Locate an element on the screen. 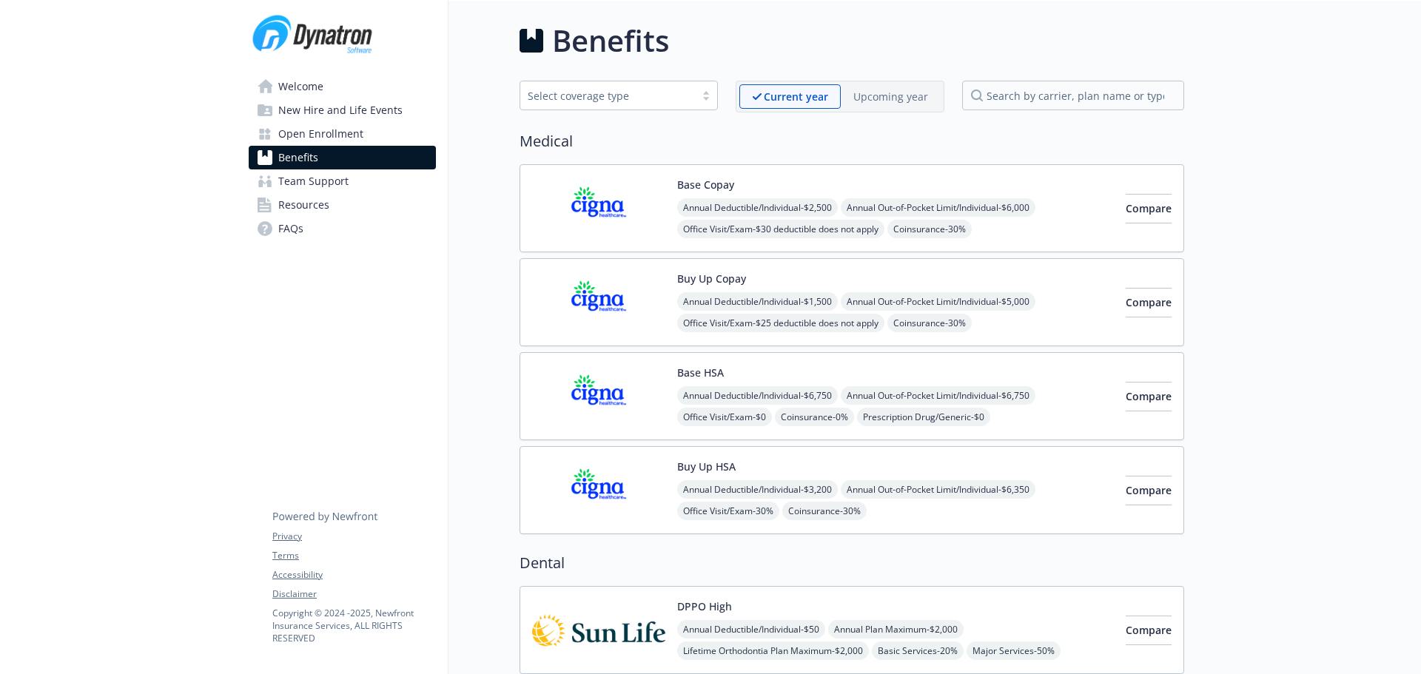  span: Resources is located at coordinates (304, 205).